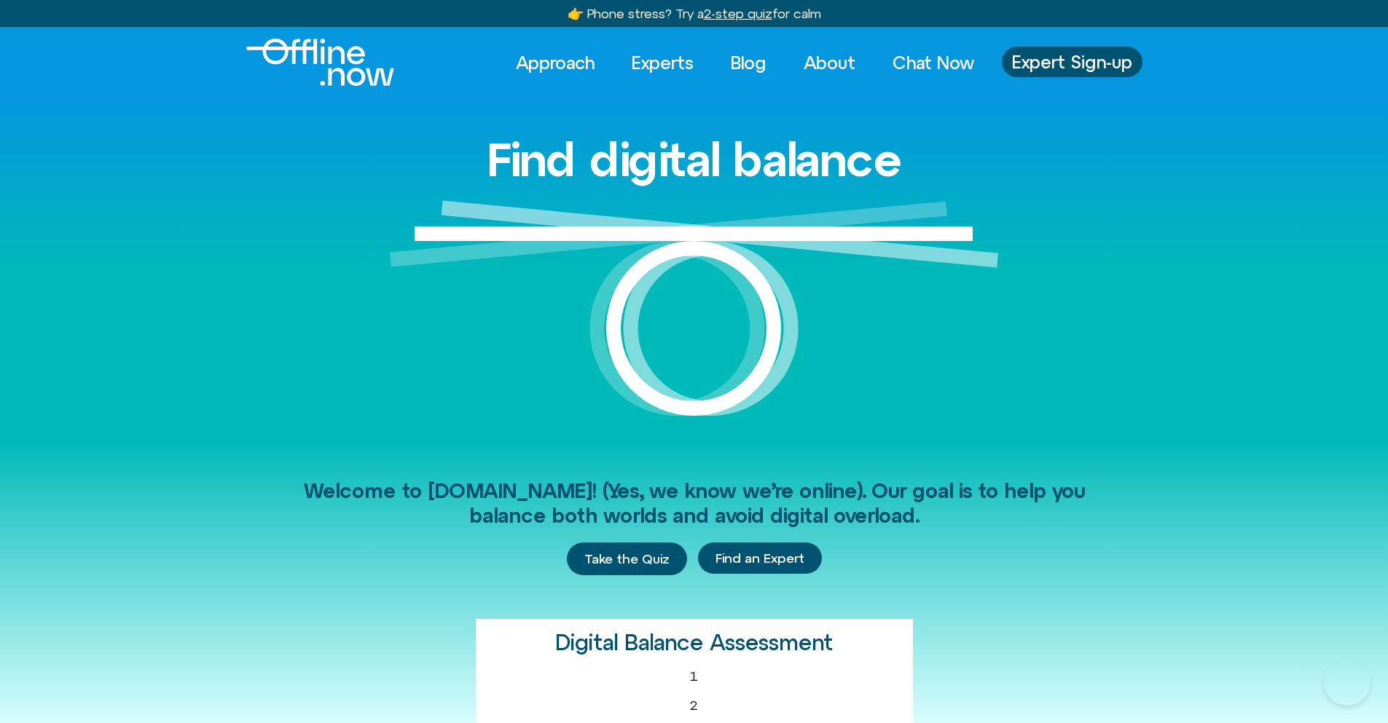 Image resolution: width=1388 pixels, height=723 pixels. I want to click on a: Find an Expert, so click(760, 559).